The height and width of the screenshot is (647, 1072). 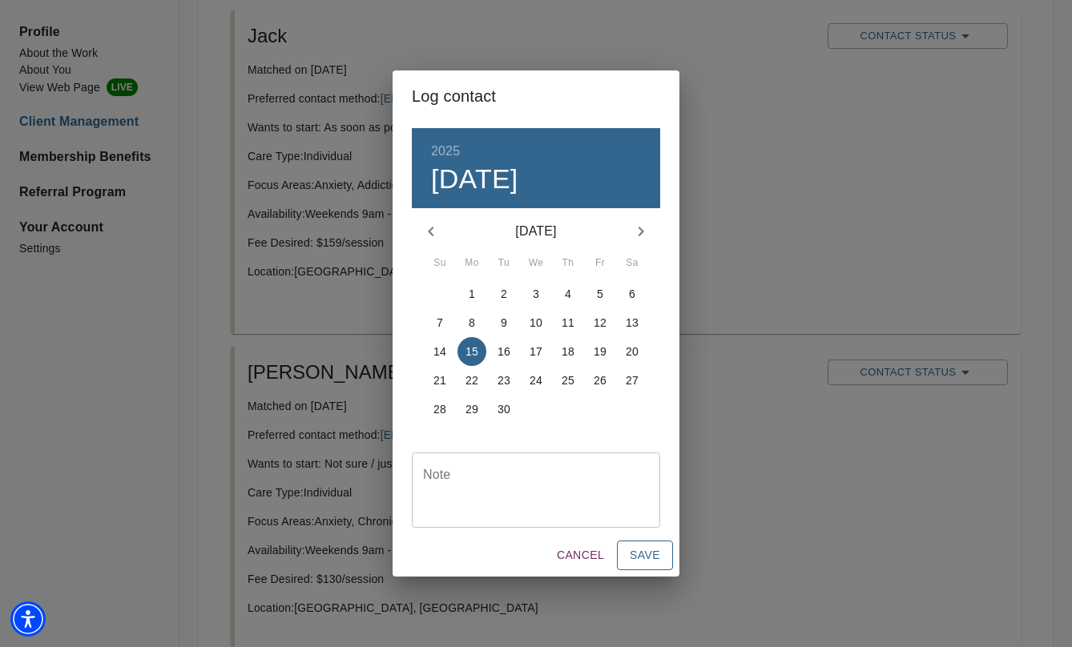 What do you see at coordinates (645, 555) in the screenshot?
I see `button: Save` at bounding box center [645, 555].